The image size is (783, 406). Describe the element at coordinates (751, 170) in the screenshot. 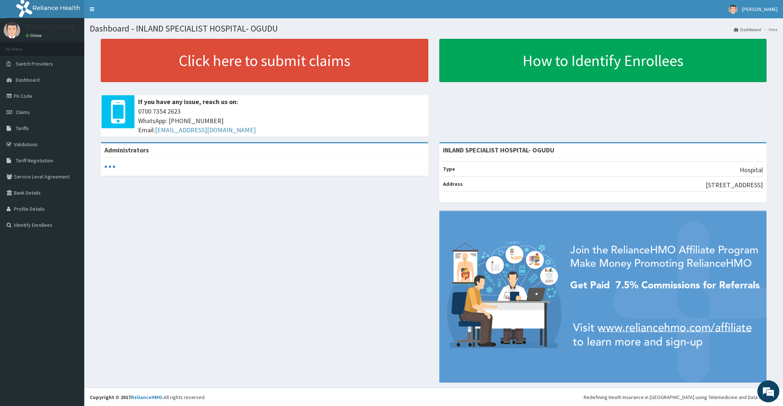

I see `p: Hospital` at that location.